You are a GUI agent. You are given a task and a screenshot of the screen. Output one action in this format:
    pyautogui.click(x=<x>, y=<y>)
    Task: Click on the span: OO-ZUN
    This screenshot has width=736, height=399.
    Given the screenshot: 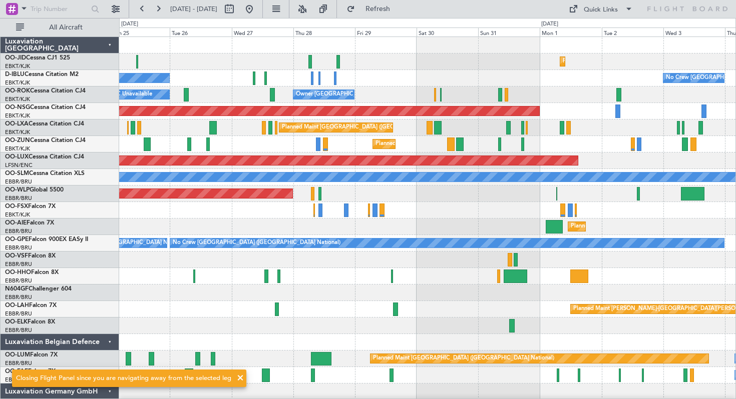 What is the action you would take?
    pyautogui.click(x=18, y=141)
    